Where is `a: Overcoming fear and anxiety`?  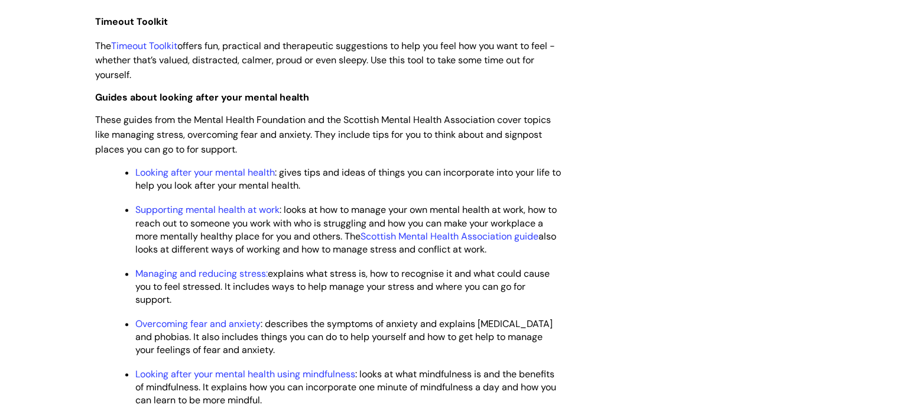
a: Overcoming fear and anxiety is located at coordinates (198, 323).